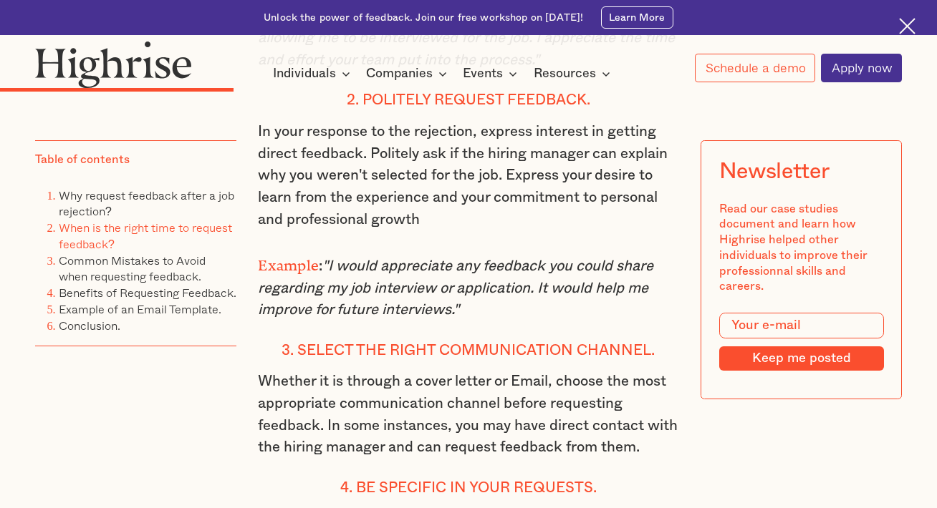  Describe the element at coordinates (113, 64) in the screenshot. I see `img: Highrise logo` at that location.